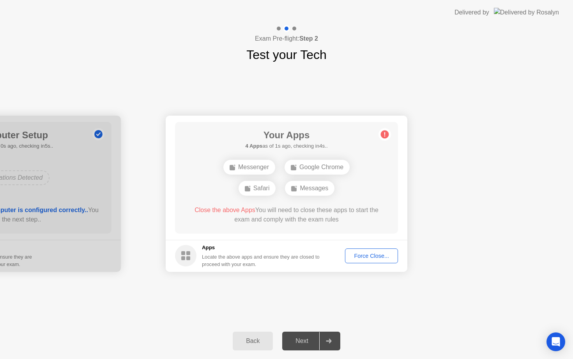  Describe the element at coordinates (287, 215) in the screenshot. I see `div: You will need to close these apps to start the exam and comply with the exam rules` at that location.